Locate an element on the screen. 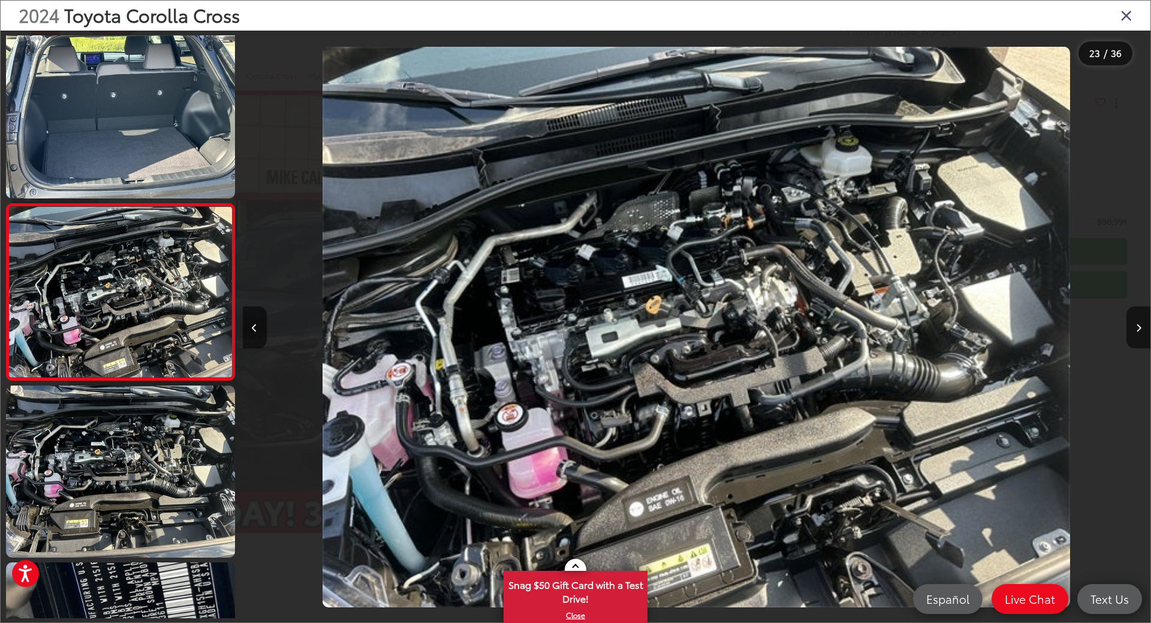 The width and height of the screenshot is (1151, 623). button: Next image is located at coordinates (1138, 327).